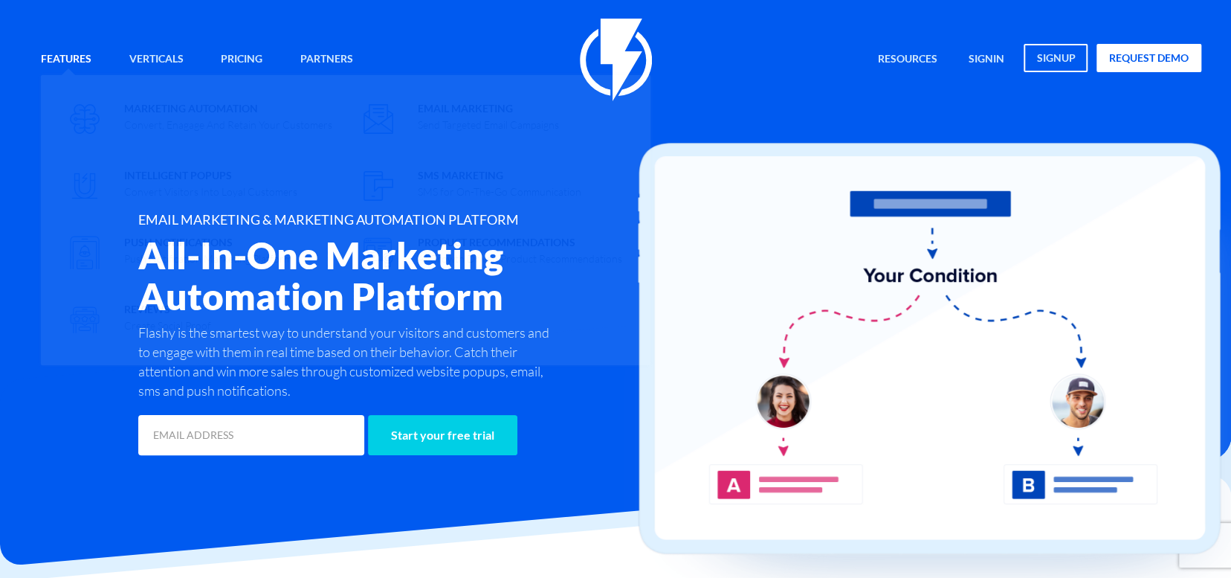  What do you see at coordinates (499, 181) in the screenshot?
I see `span: SMS Marketing` at bounding box center [499, 181].